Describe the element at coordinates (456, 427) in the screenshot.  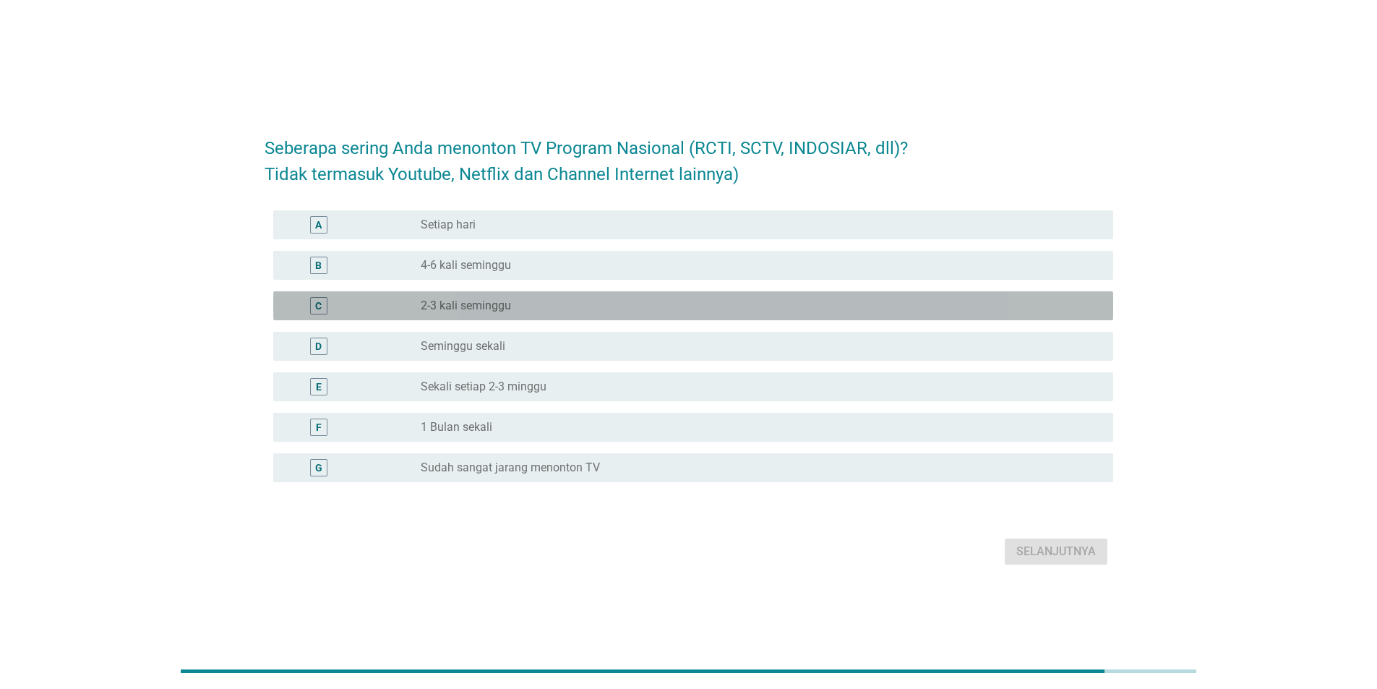
I see `label: 1 Bulan sekali` at that location.